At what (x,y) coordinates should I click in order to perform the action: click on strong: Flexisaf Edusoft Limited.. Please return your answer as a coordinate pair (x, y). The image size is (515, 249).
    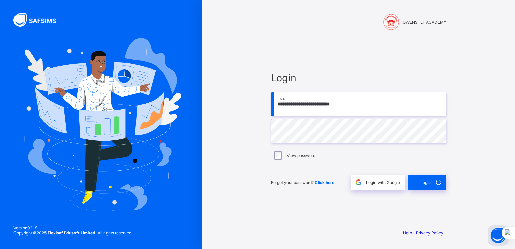
    Looking at the image, I should click on (72, 232).